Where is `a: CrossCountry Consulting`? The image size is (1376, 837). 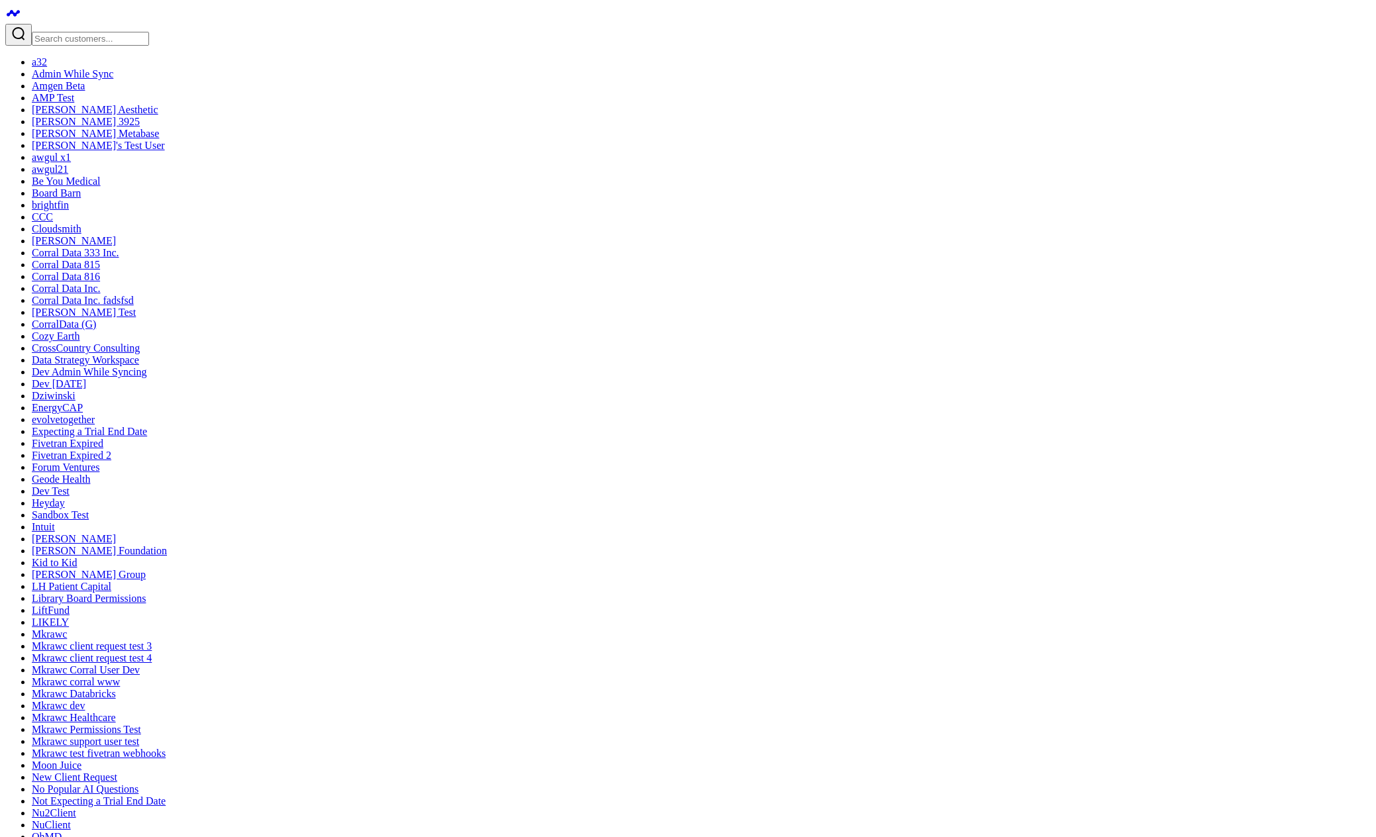
a: CrossCountry Consulting is located at coordinates (85, 348).